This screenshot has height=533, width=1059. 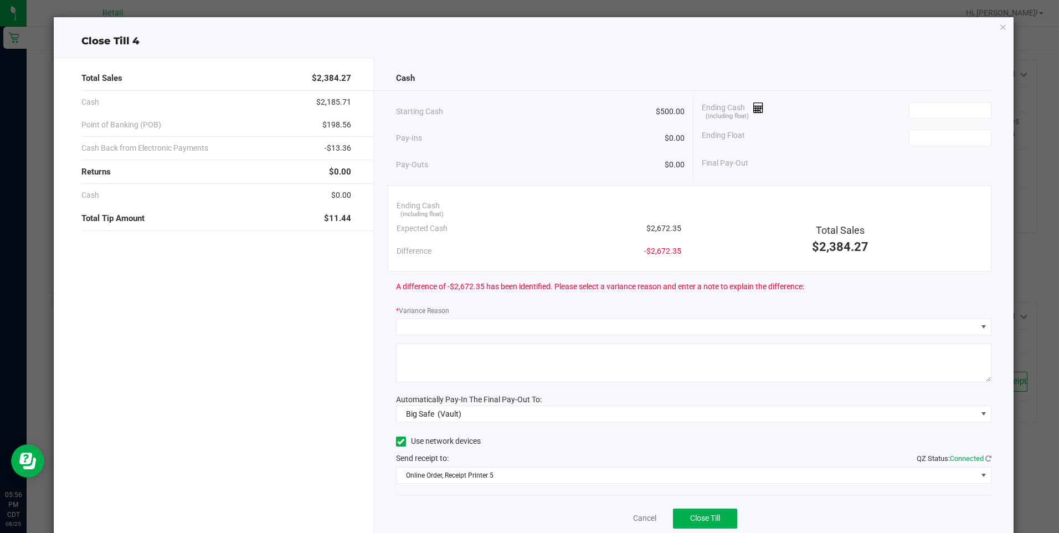 I want to click on label: Variance Reason, so click(x=422, y=311).